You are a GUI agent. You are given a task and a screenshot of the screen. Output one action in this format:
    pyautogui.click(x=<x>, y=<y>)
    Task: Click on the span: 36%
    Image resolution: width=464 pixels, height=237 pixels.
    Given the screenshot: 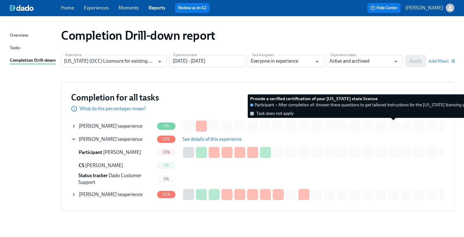 What is the action you would take?
    pyautogui.click(x=166, y=194)
    